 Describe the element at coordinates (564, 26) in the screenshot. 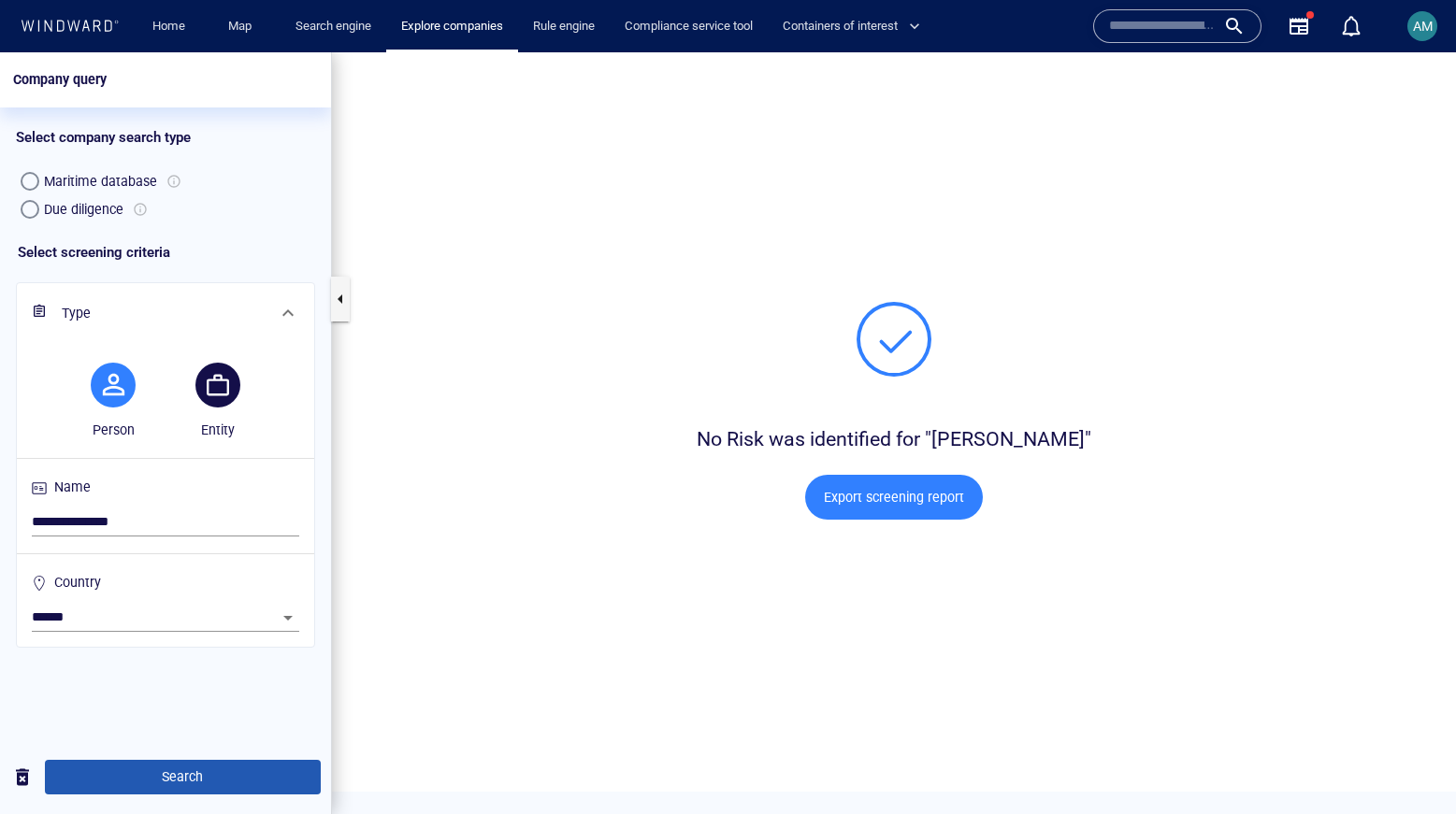

I see `a: Rule engine` at that location.